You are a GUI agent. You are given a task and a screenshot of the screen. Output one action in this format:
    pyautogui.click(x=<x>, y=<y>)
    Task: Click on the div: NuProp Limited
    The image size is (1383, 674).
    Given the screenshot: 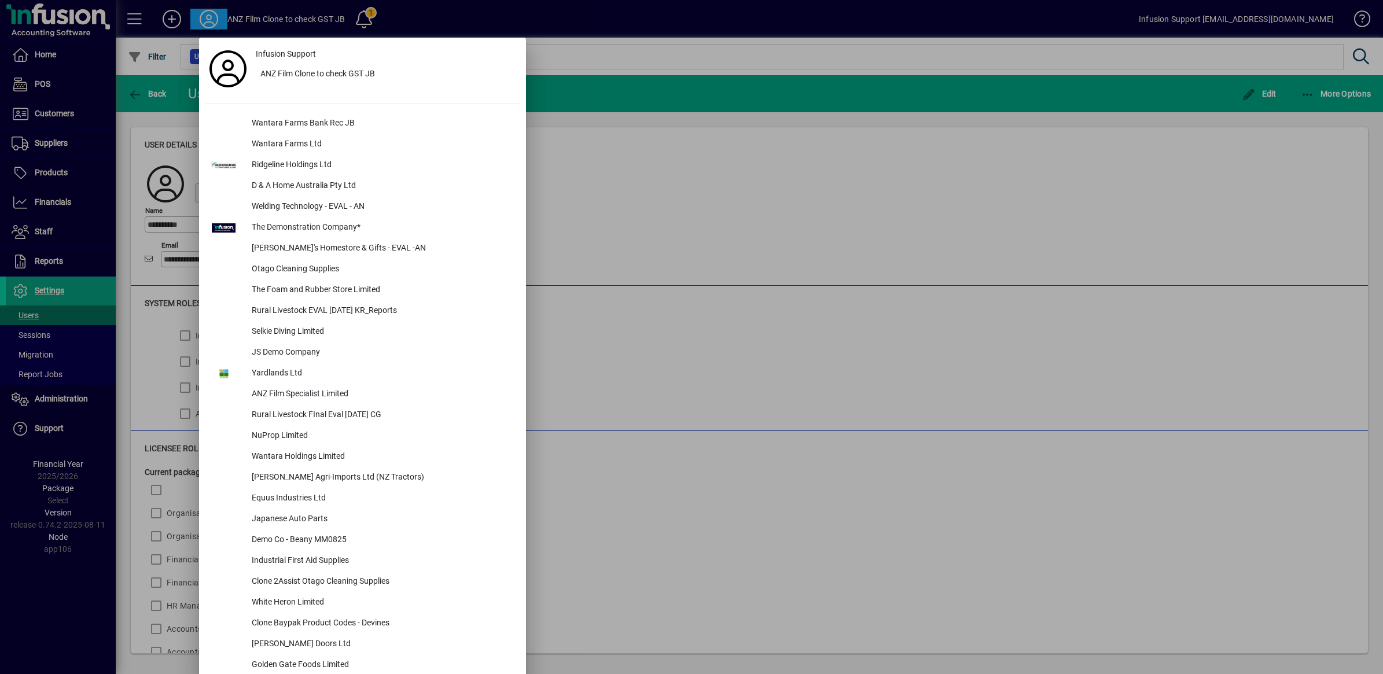 What is the action you would take?
    pyautogui.click(x=381, y=436)
    